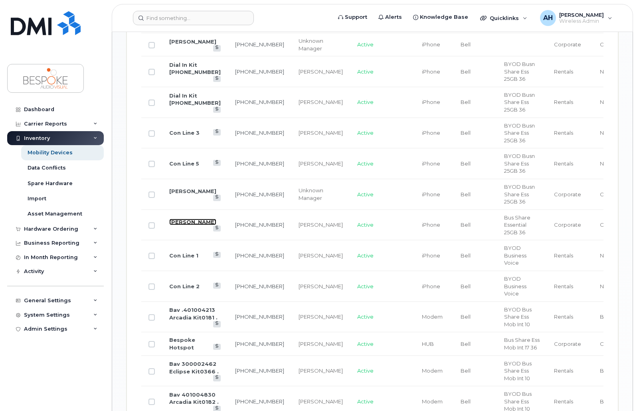 Image resolution: width=637 pixels, height=411 pixels. I want to click on a: Knowledge Base, so click(441, 17).